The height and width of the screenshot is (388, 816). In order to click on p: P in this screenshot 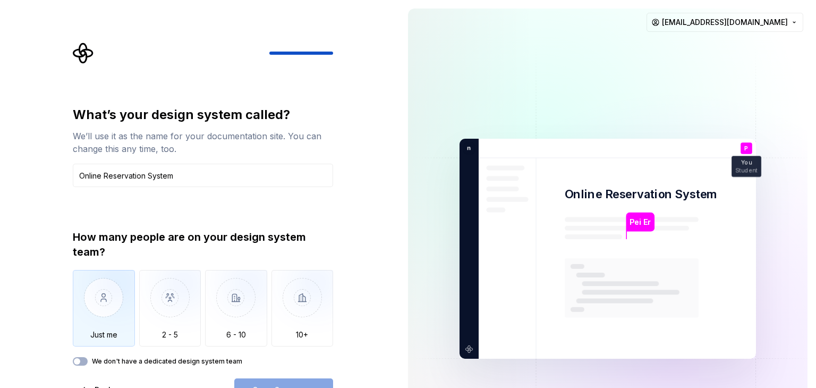, I will do `click(746, 148)`.